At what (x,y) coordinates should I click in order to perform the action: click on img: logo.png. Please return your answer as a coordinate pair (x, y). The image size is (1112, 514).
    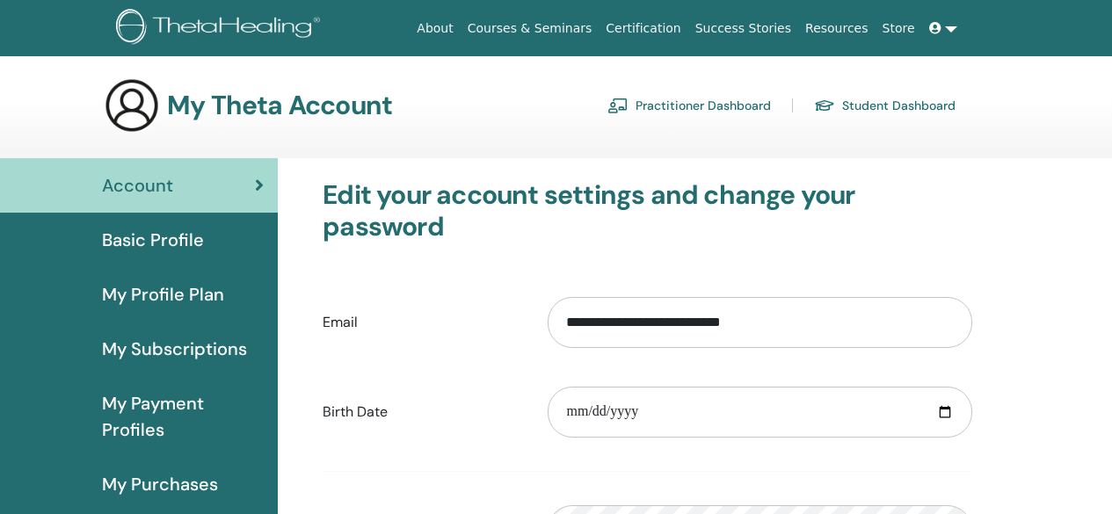
    Looking at the image, I should click on (221, 28).